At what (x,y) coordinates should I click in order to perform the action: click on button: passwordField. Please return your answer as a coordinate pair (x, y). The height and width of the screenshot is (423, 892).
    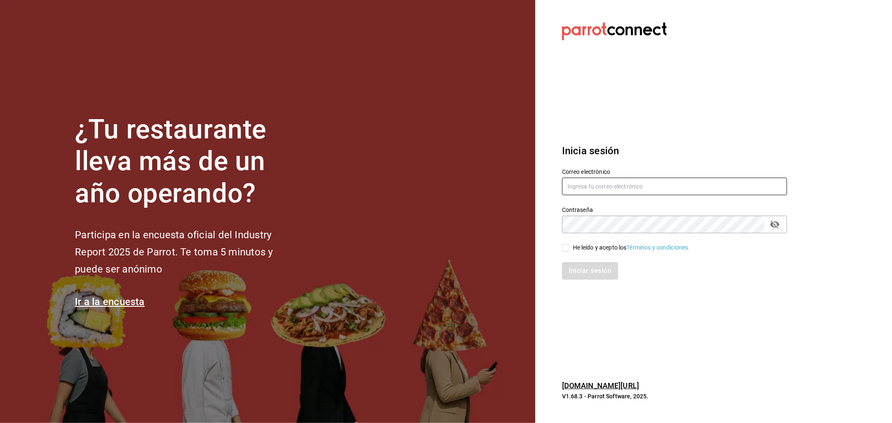
    Looking at the image, I should click on (775, 225).